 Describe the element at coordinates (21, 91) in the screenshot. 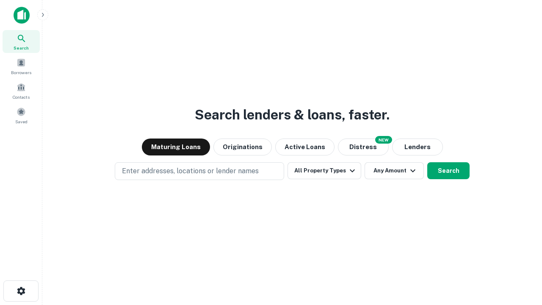

I see `div: Contacts` at that location.